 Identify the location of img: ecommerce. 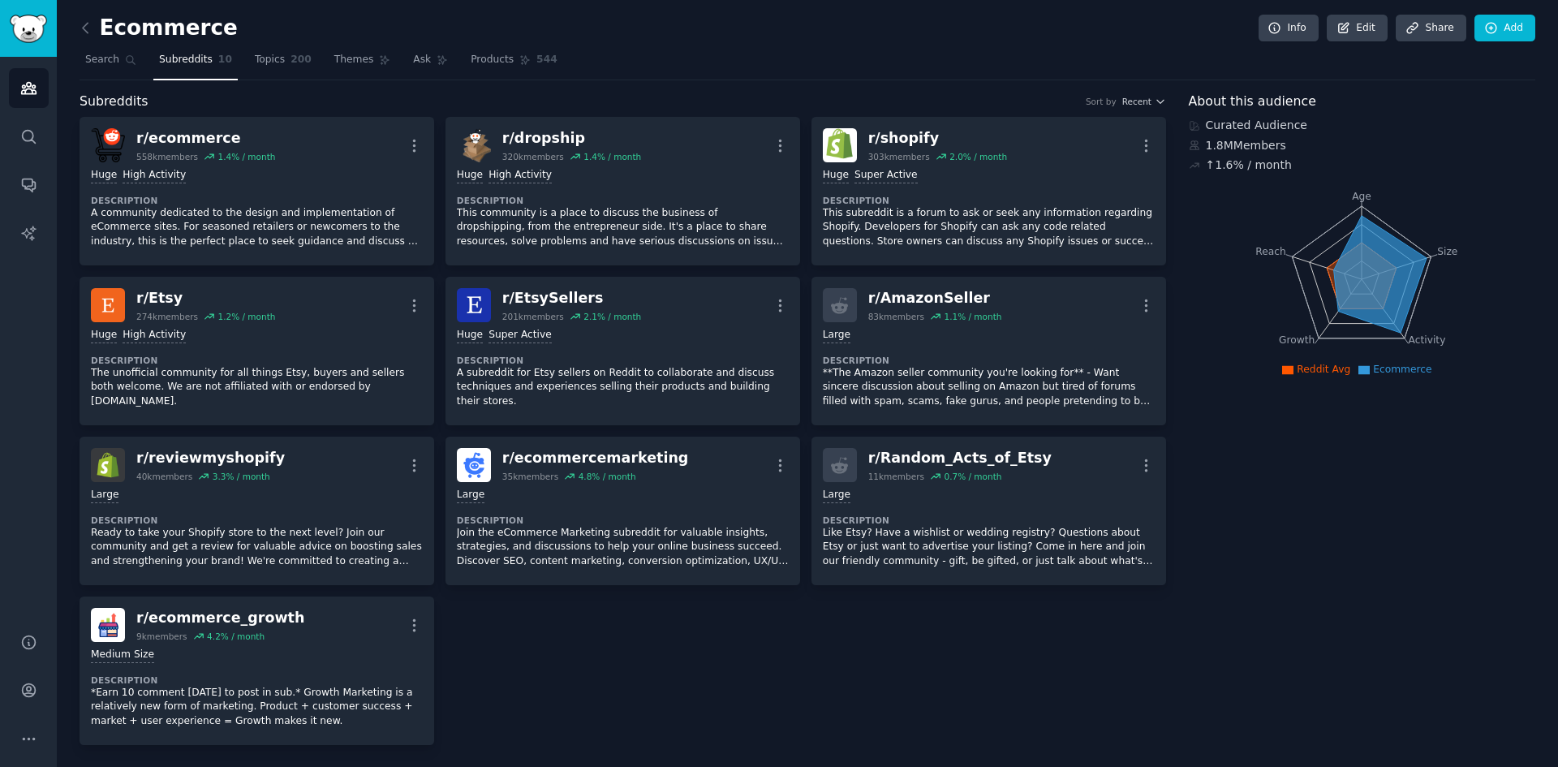
(108, 145).